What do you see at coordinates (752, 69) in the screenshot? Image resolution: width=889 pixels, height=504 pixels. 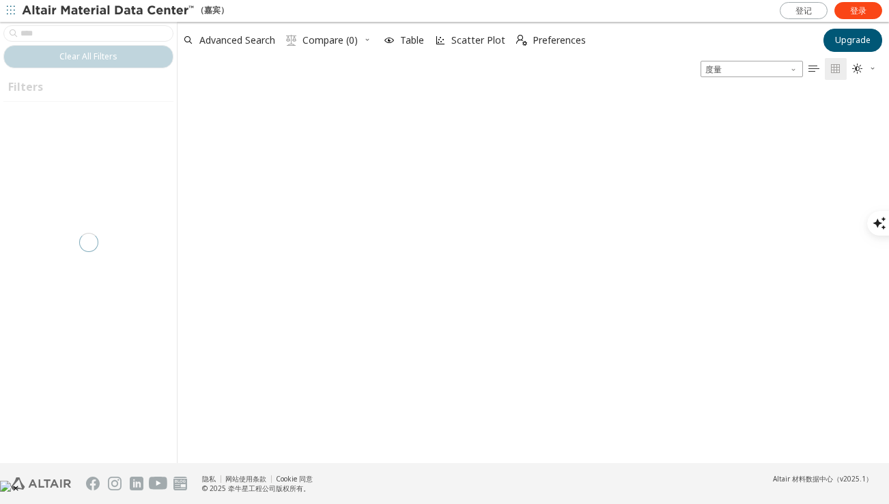 I see `span: 度量` at bounding box center [752, 69].